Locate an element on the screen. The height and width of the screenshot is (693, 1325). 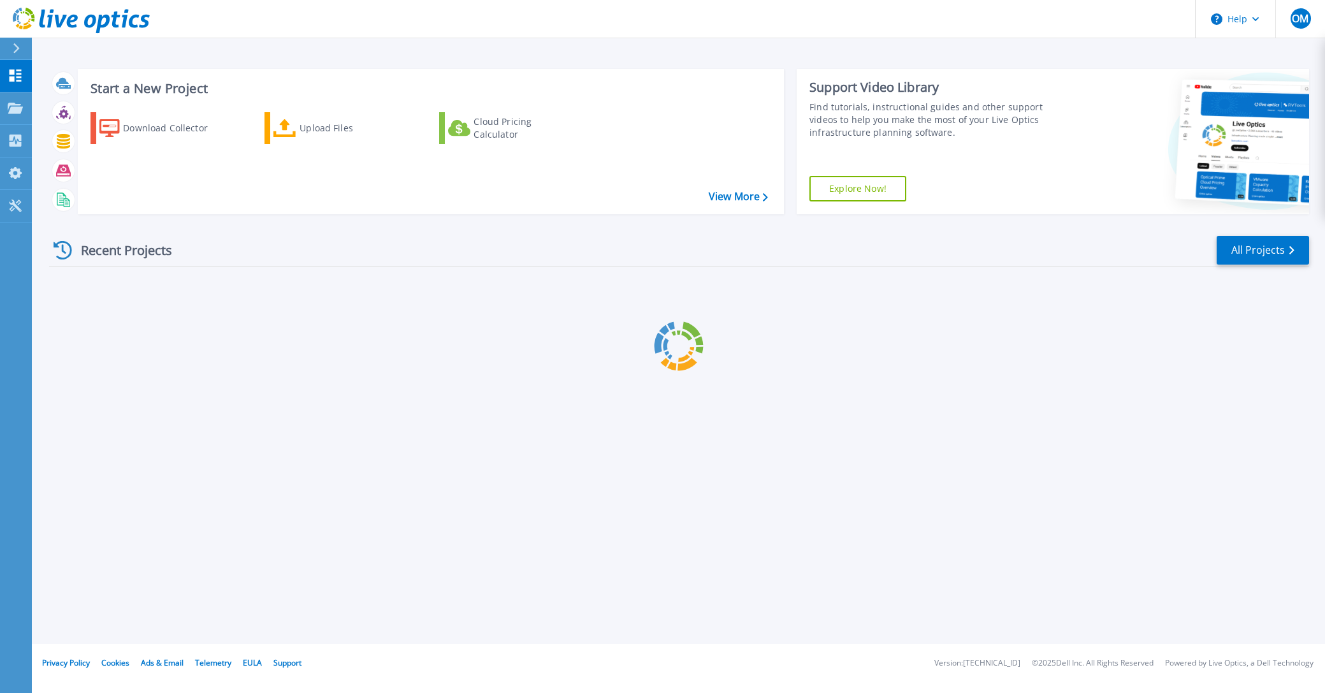
span: OM is located at coordinates (1300, 18).